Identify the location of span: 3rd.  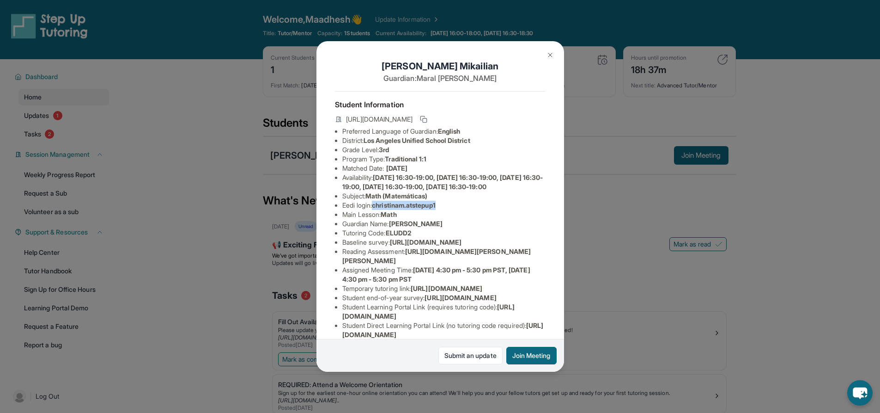
(384, 149).